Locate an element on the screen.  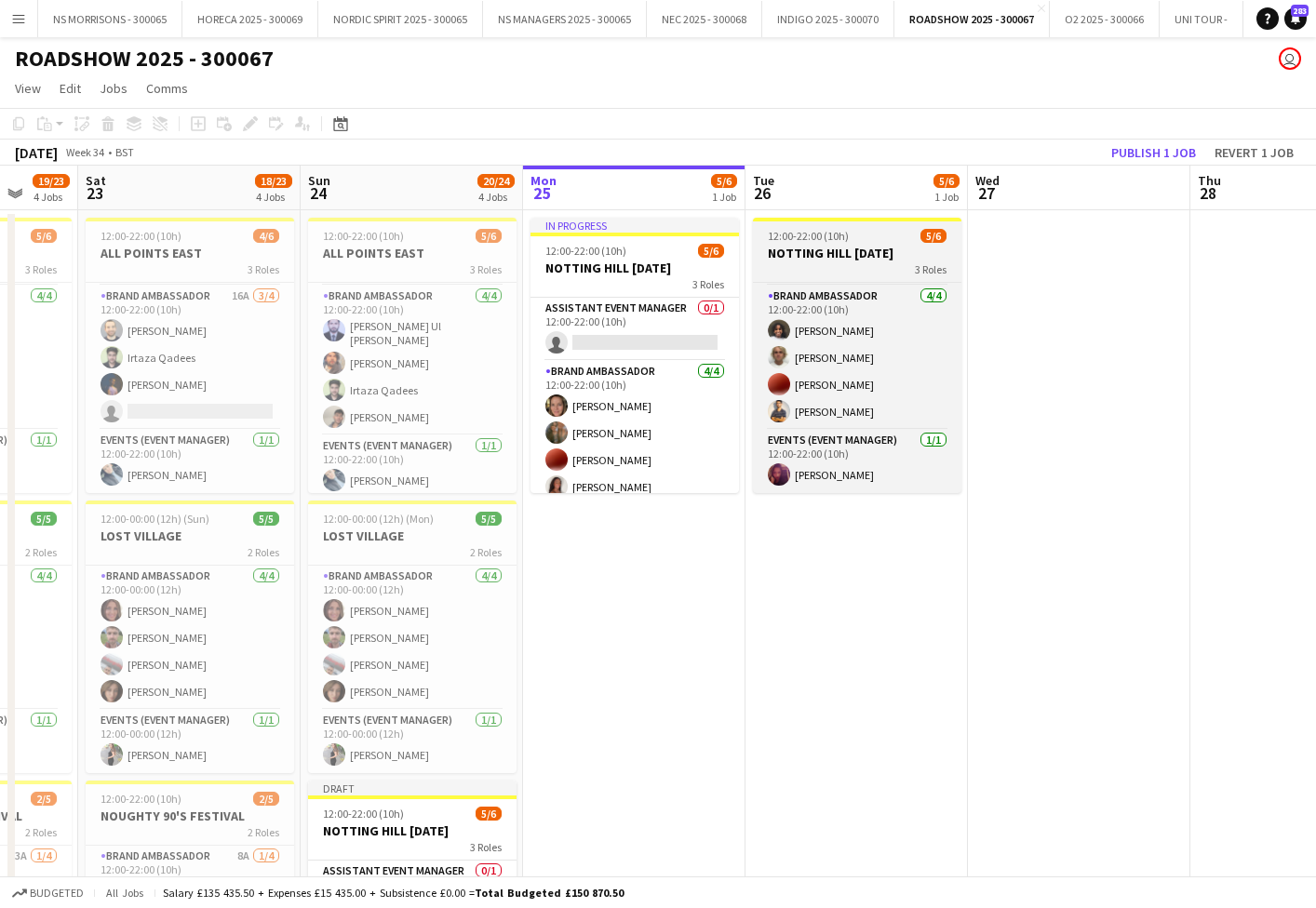
h1: ROADSHOW 2025 - 300067 is located at coordinates (144, 58).